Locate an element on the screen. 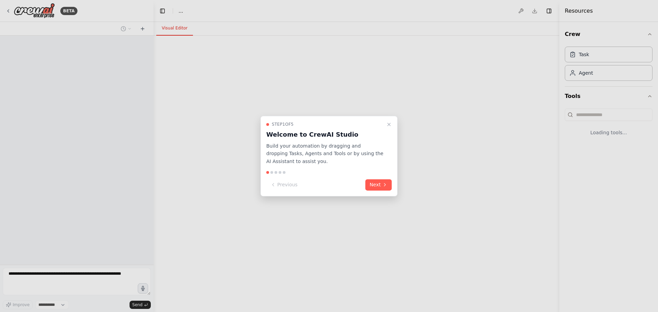 The image size is (658, 312). p: Build your automation by dragging and dropping Tasks, Agents and Tools or by using the AI Assista... is located at coordinates (325, 154).